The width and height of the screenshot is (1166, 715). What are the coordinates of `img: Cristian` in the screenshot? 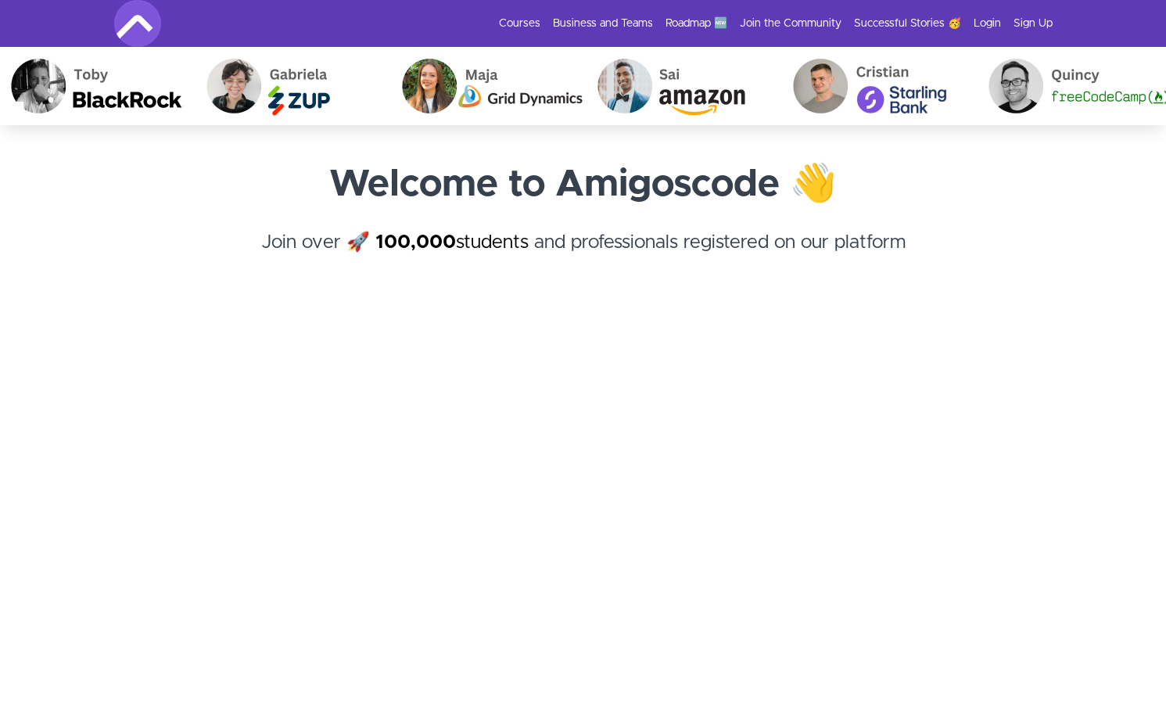 It's located at (878, 86).